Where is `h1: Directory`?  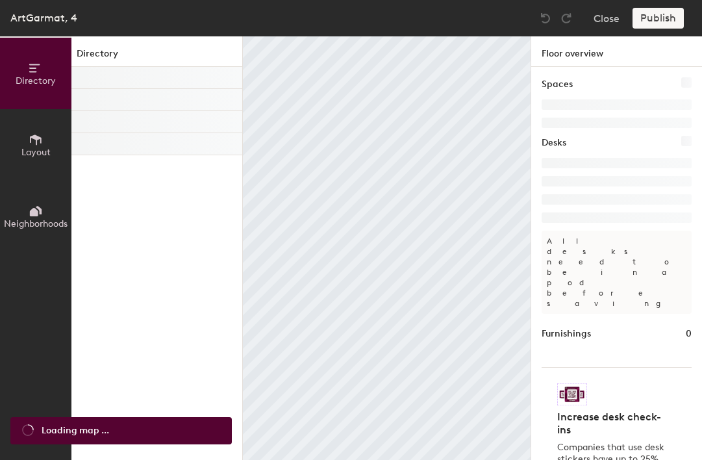
h1: Directory is located at coordinates (157, 57).